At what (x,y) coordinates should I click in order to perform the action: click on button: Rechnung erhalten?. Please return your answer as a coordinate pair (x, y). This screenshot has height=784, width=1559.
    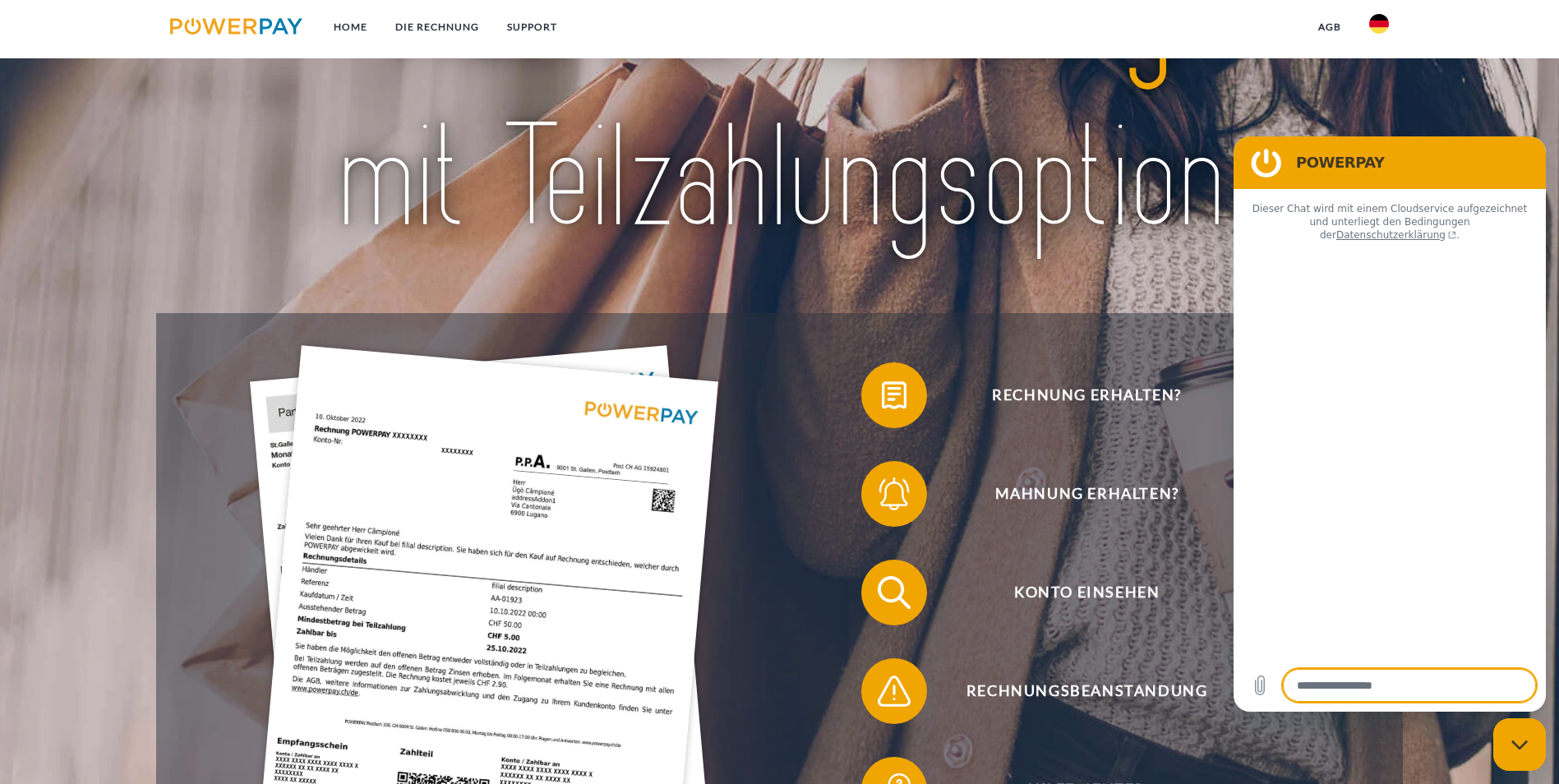
    Looking at the image, I should click on (1075, 395).